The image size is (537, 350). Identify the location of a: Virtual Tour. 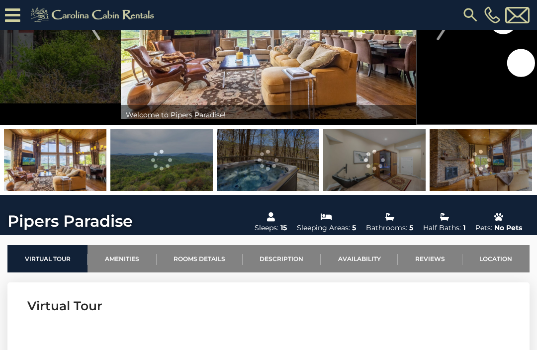
(47, 258).